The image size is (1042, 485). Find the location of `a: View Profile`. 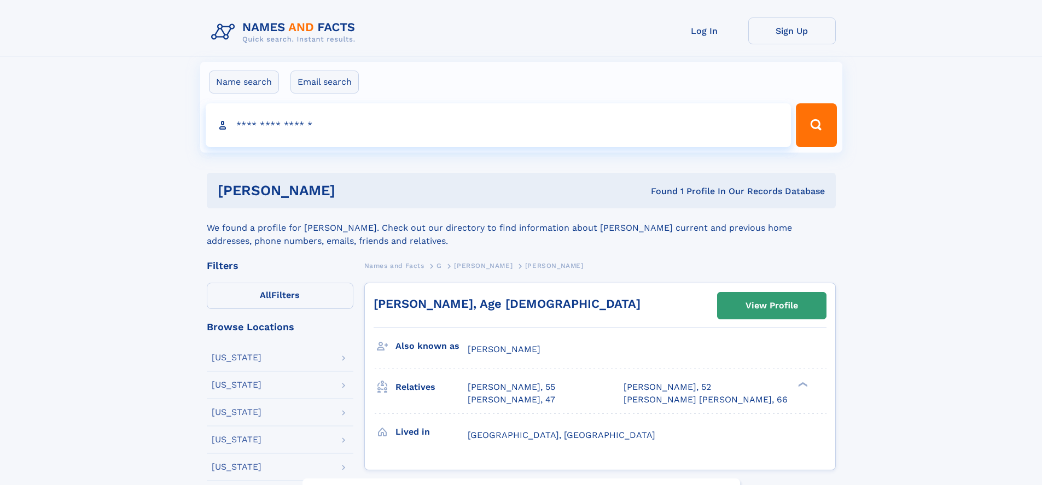

a: View Profile is located at coordinates (772, 306).